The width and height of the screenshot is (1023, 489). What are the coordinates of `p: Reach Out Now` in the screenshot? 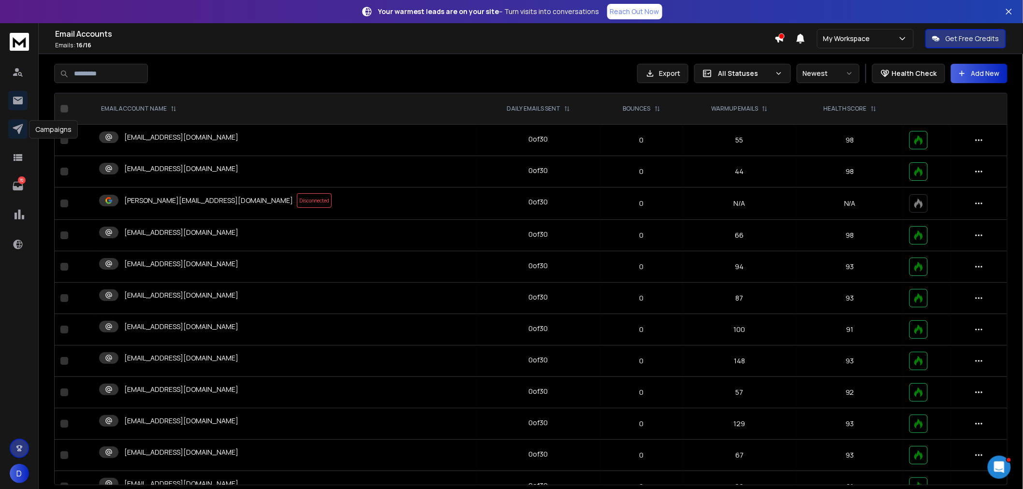 It's located at (635, 12).